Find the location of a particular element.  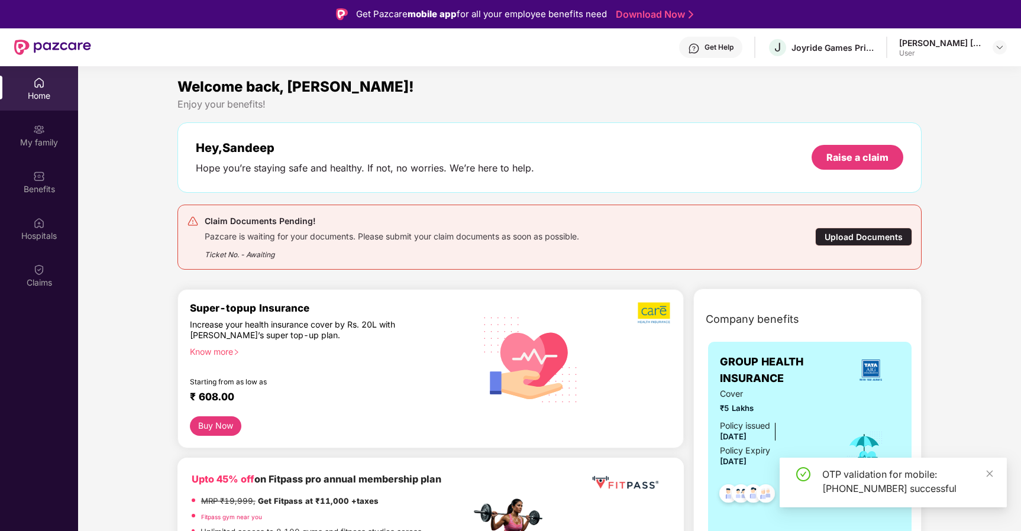

img: svg+xml;base64,PHN2ZyBpZD0iQ2xhaW0iIHhtbG5zPSJodHRwOi8vd3d3LnczLm9yZy8yMDAwL3N2ZyIgd2lkdGg9IjIwIi... is located at coordinates (39, 270).